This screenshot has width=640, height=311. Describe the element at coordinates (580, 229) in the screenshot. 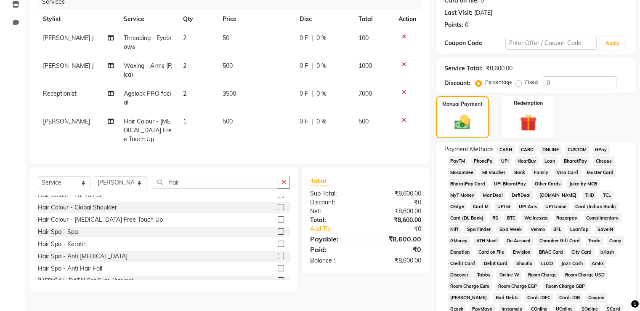

I see `span: LoanTap` at that location.